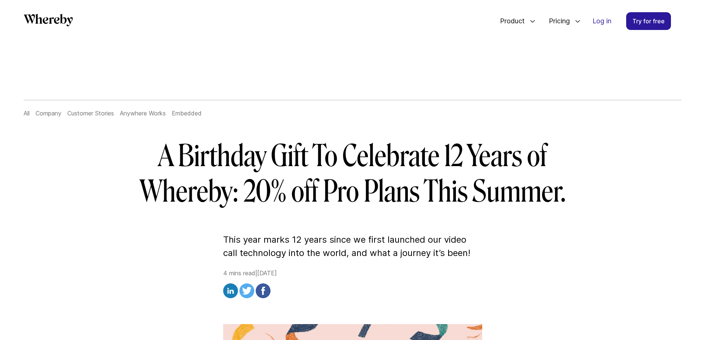 This screenshot has width=705, height=340. Describe the element at coordinates (602, 21) in the screenshot. I see `a: Log in` at that location.